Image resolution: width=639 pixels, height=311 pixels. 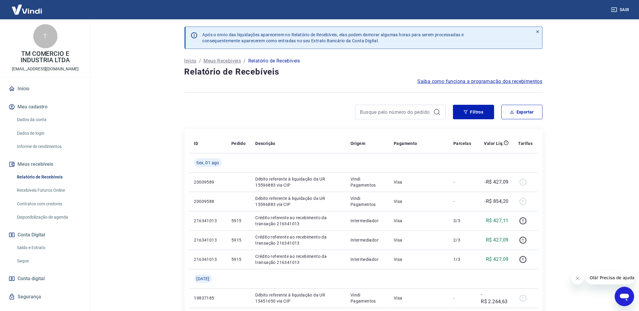 I want to click on a: Disponibilização de agenda, so click(x=49, y=217).